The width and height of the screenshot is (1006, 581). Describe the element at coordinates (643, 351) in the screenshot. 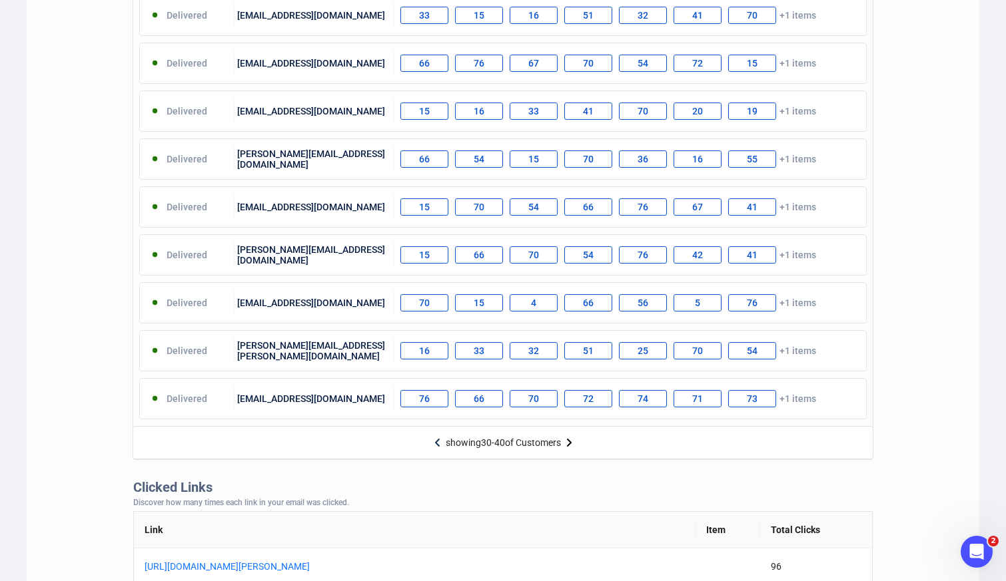

I see `div: 25` at that location.